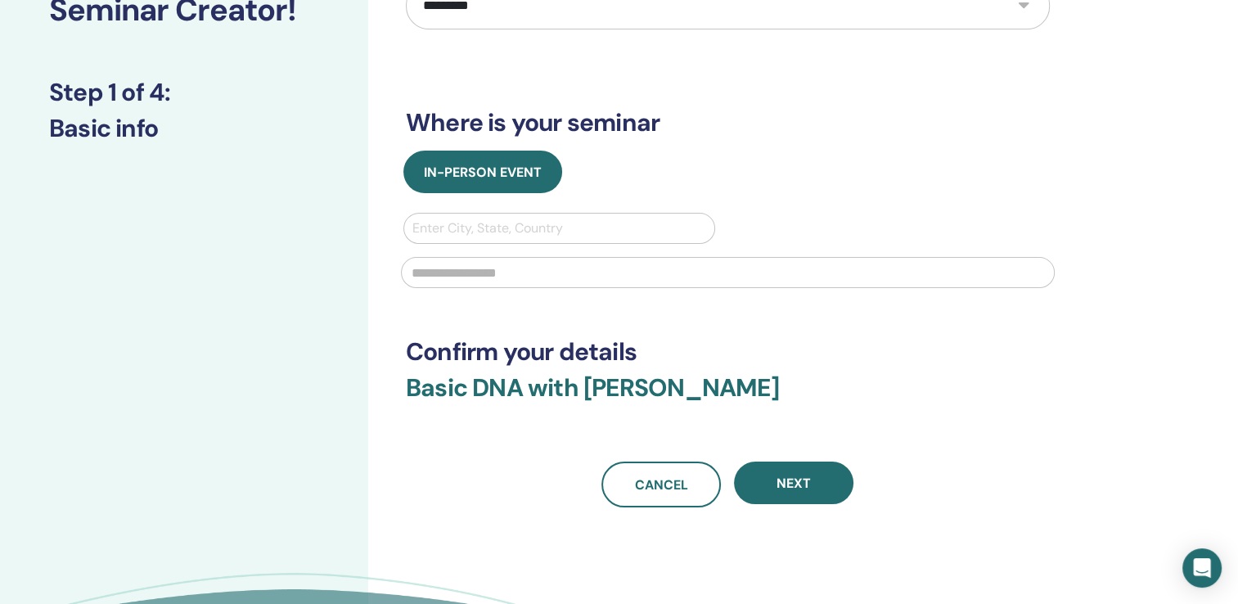  What do you see at coordinates (661, 485) in the screenshot?
I see `span: Cancel` at bounding box center [661, 485].